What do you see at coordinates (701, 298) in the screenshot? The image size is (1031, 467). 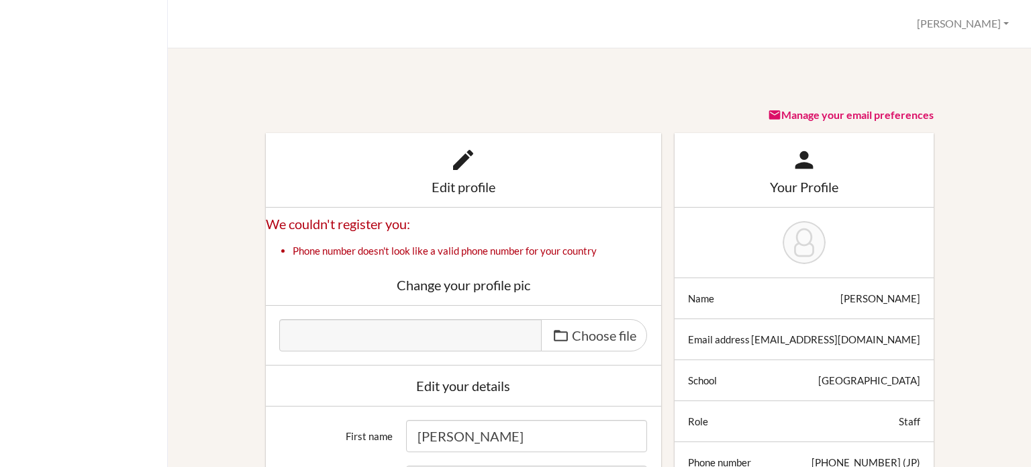 I see `div: Name` at bounding box center [701, 298].